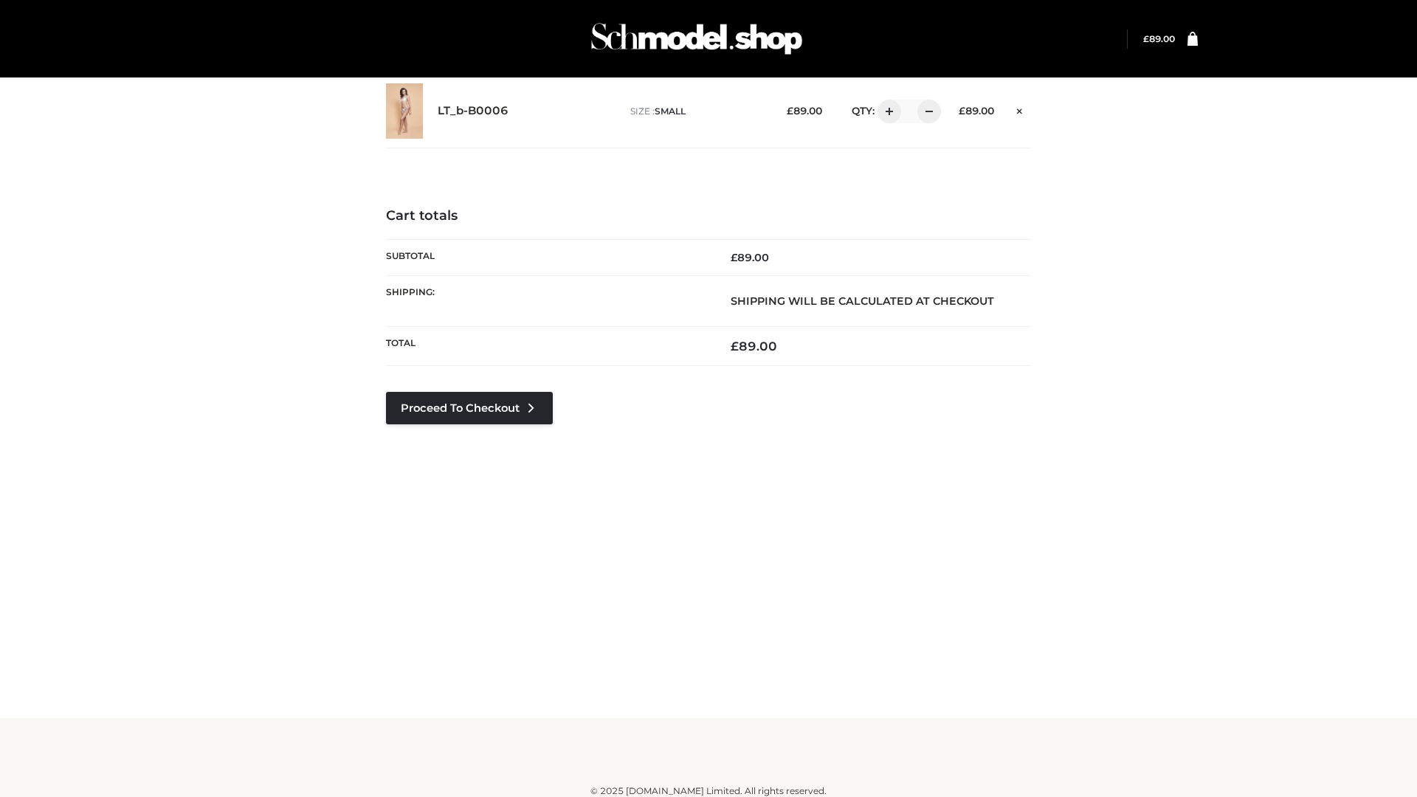 The height and width of the screenshot is (797, 1417). What do you see at coordinates (1020, 109) in the screenshot?
I see `a: Remove this item` at bounding box center [1020, 109].